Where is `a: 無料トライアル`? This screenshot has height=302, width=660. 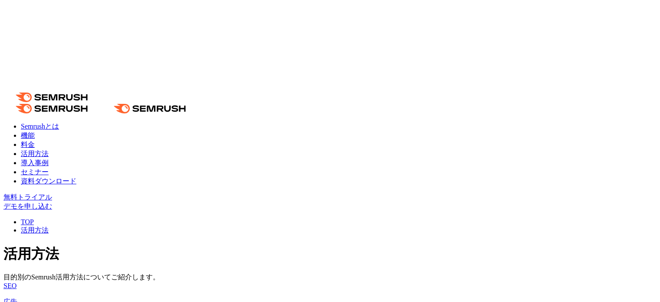 a: 無料トライアル is located at coordinates (28, 197).